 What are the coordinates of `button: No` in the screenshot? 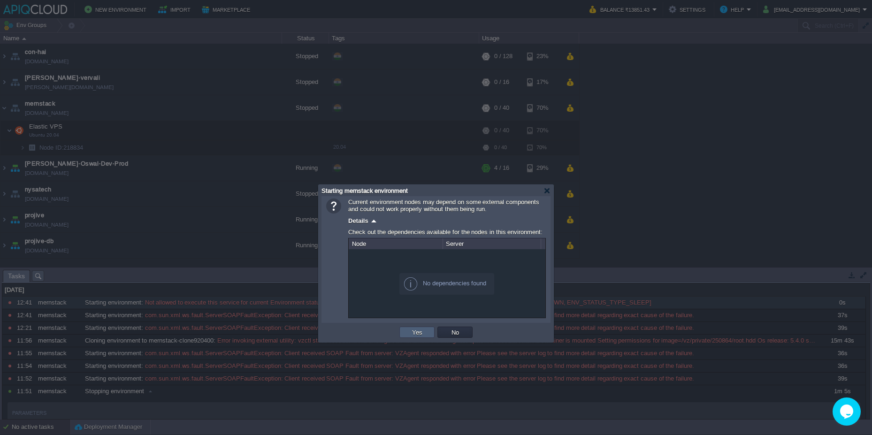 It's located at (455, 332).